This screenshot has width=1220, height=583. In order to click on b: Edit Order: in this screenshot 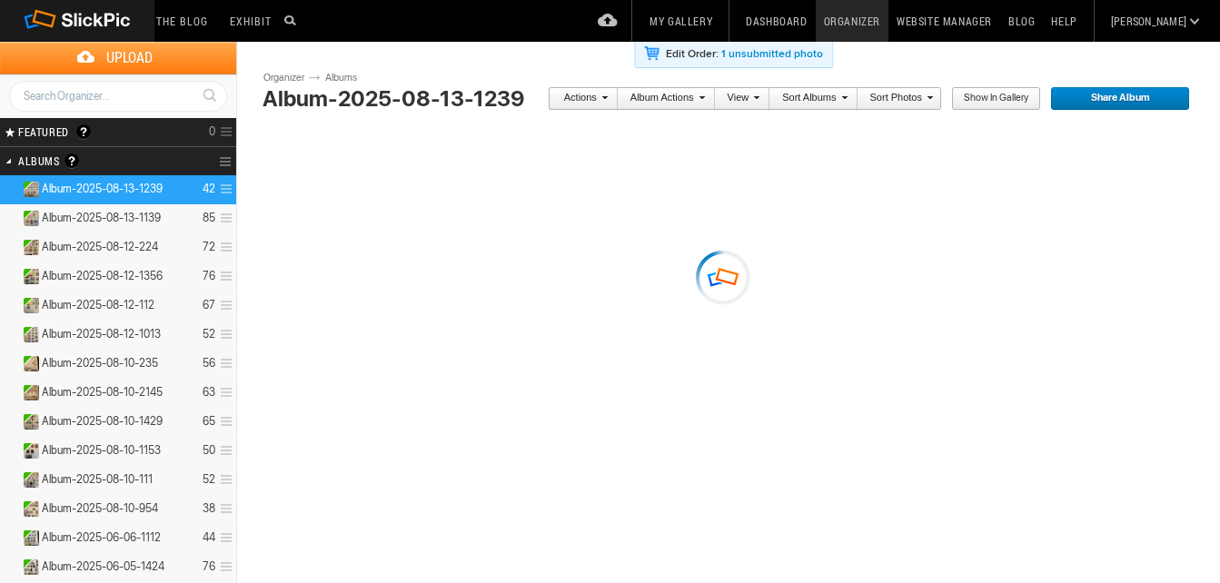, I will do `click(692, 54)`.